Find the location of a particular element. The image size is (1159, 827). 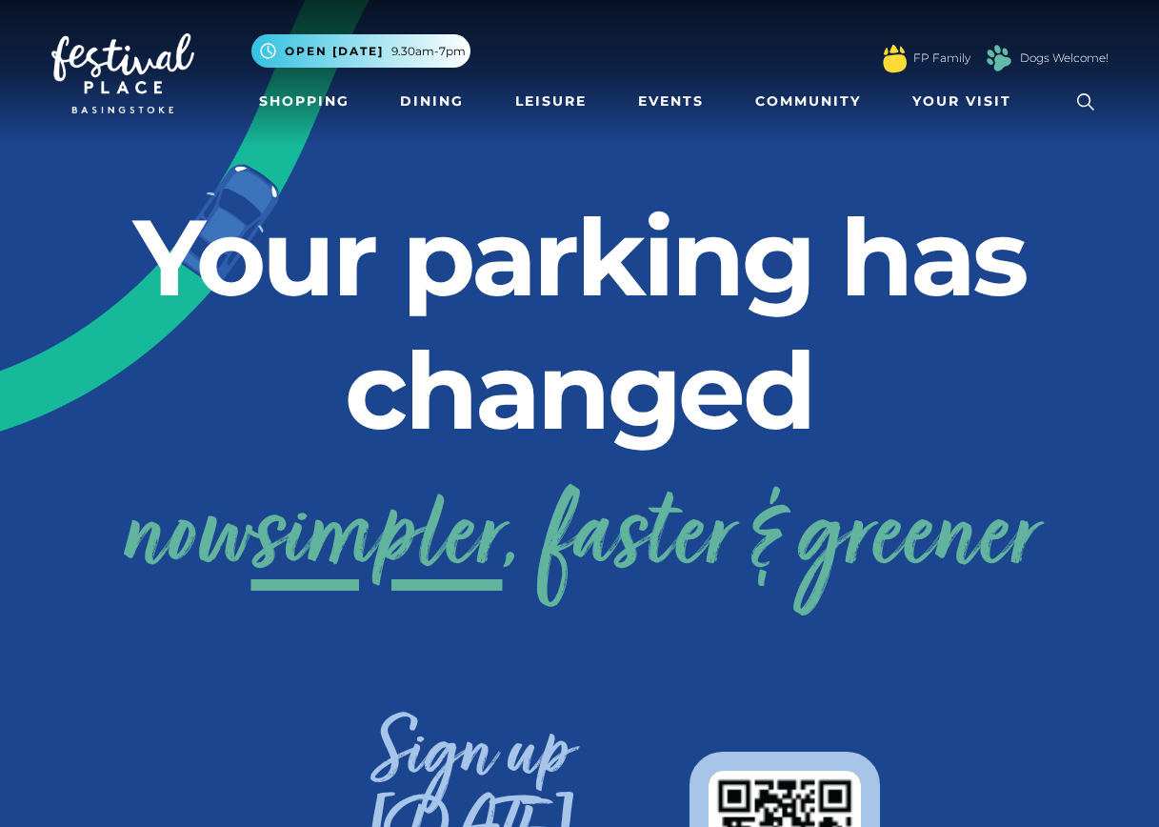

span: simpler is located at coordinates (377, 540).